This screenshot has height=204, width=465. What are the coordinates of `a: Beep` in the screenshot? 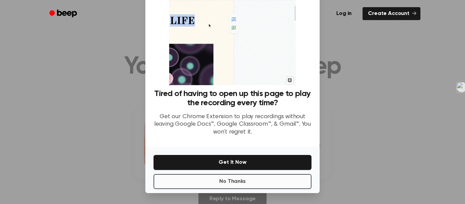 It's located at (64, 14).